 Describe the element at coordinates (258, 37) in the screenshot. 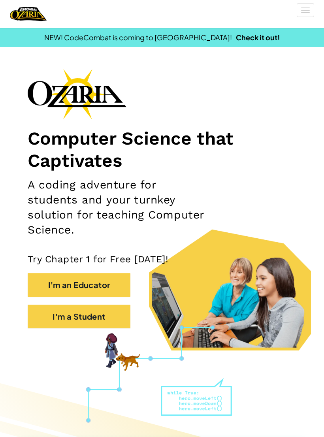

I see `a: Check it out!` at that location.